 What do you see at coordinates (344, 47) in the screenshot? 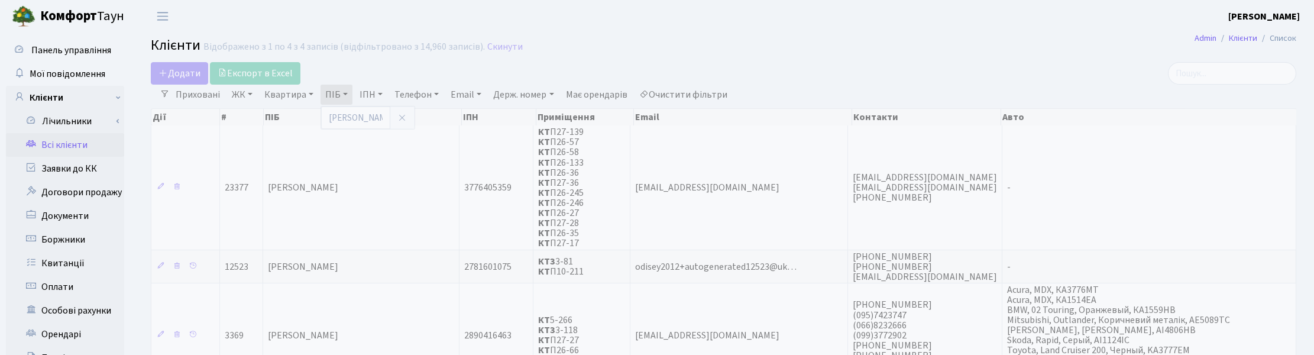
I see `div: Відображено з 1 по 4 з 4 записів (відфільтровано з 14,960 записів).` at bounding box center [344, 47].